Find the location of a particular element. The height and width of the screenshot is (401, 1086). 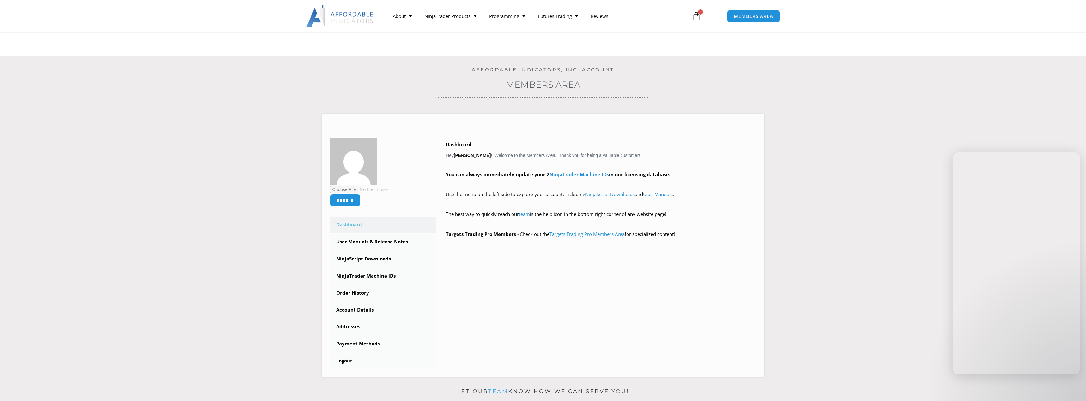

a: Logout is located at coordinates (383, 361).